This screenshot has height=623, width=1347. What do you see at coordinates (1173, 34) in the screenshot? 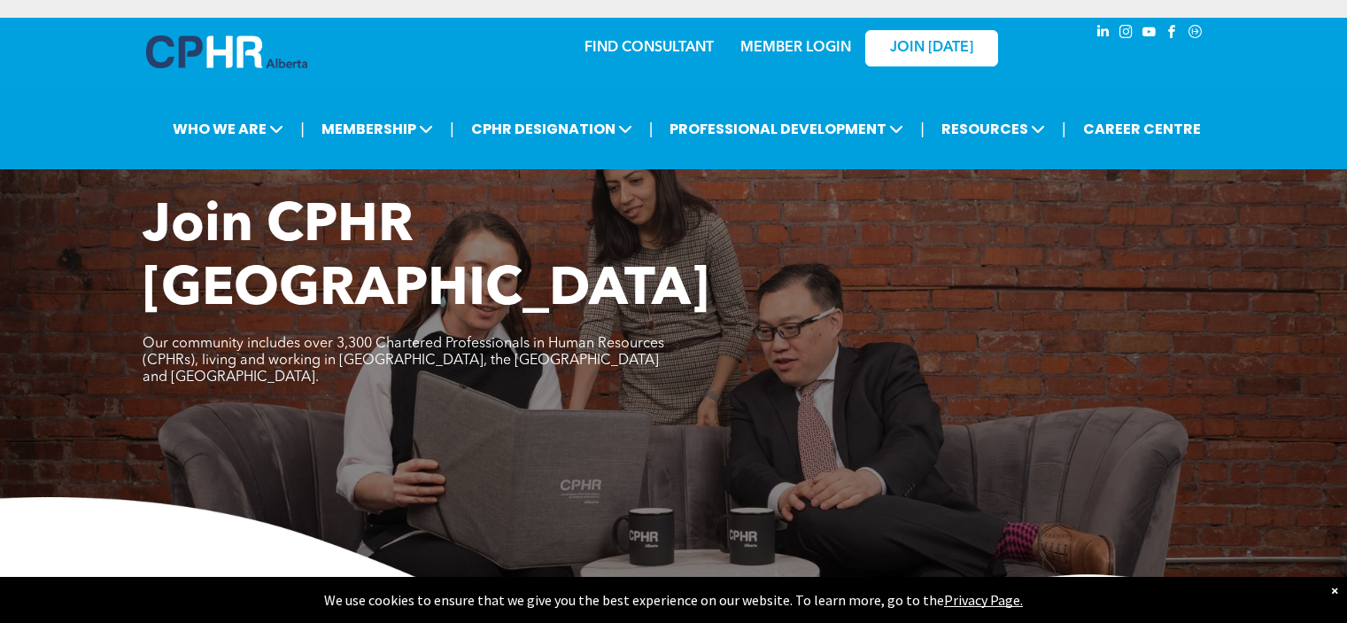
I see `a: facebook` at bounding box center [1173, 34].